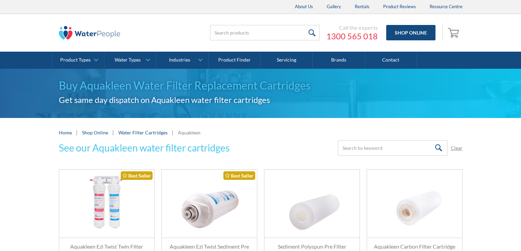 This screenshot has height=251, width=521. I want to click on h3: See our Aquakleen water filter cartridges, so click(144, 148).